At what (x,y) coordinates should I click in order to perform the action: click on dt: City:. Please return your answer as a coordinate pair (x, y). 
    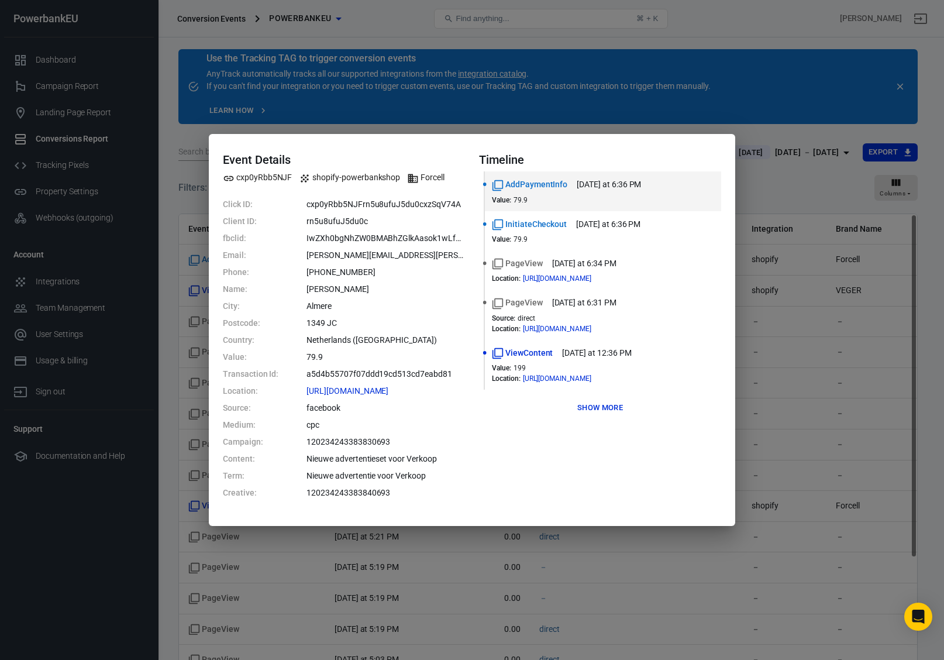
    Looking at the image, I should click on (250, 306).